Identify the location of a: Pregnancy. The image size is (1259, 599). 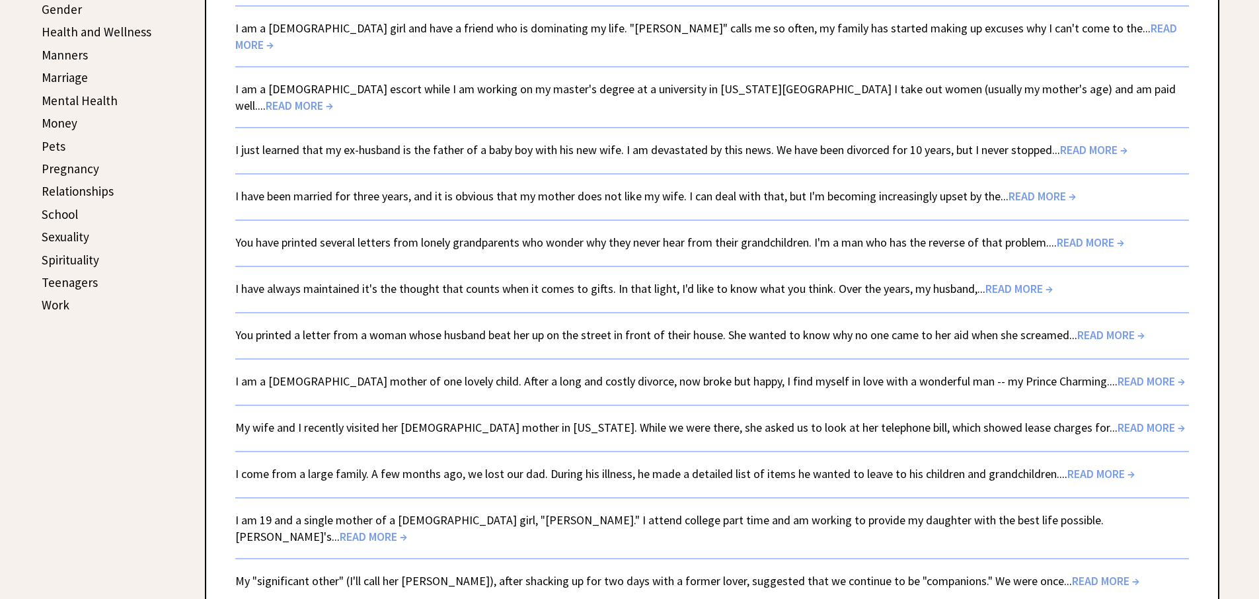
(70, 168).